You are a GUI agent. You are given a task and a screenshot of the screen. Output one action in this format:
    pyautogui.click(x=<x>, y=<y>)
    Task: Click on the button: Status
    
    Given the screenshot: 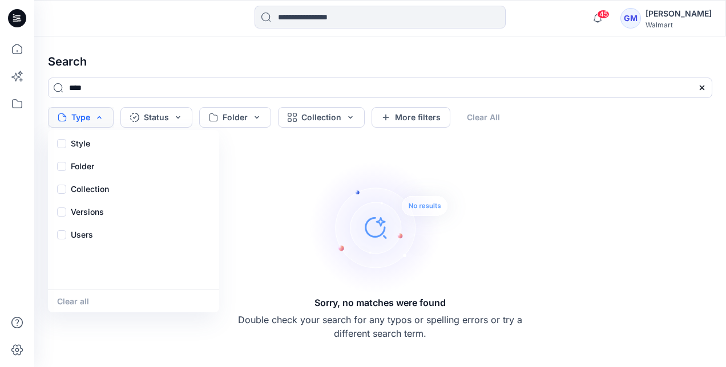 What is the action you would take?
    pyautogui.click(x=156, y=118)
    